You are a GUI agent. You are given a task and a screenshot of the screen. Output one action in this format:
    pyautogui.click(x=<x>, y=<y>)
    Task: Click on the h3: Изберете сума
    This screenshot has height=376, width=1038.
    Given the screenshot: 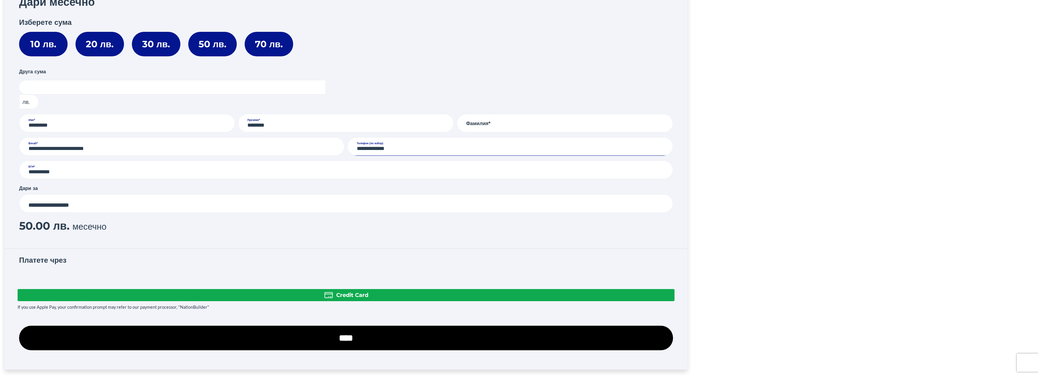 What is the action you would take?
    pyautogui.click(x=346, y=22)
    